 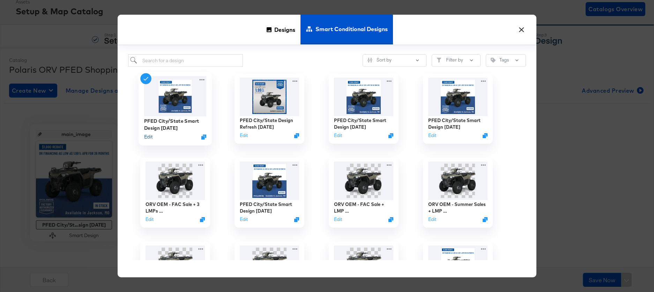 I want to click on img: kN6vdIJMVBKpuJevhB-0HQ.jpg, so click(x=270, y=97).